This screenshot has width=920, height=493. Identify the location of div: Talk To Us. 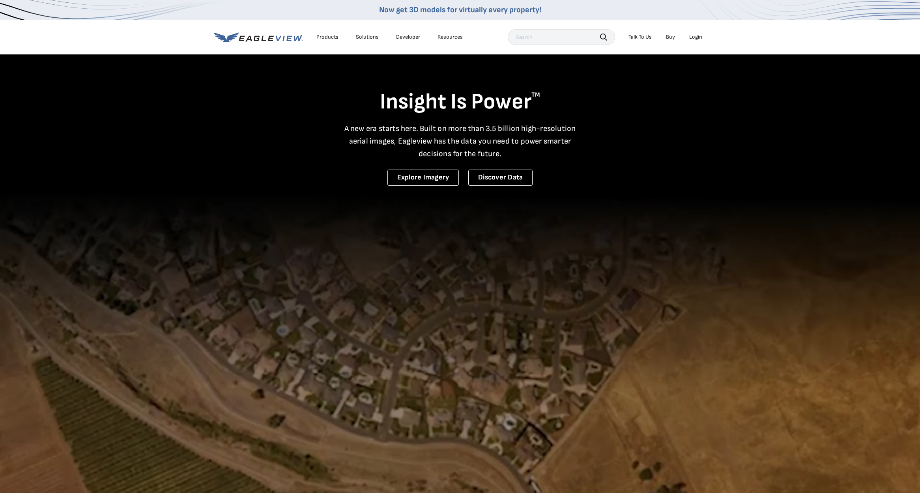
(640, 37).